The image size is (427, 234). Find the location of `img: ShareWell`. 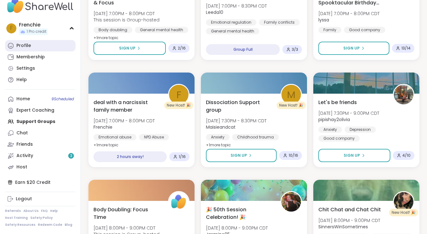

img: ShareWell is located at coordinates (179, 202).